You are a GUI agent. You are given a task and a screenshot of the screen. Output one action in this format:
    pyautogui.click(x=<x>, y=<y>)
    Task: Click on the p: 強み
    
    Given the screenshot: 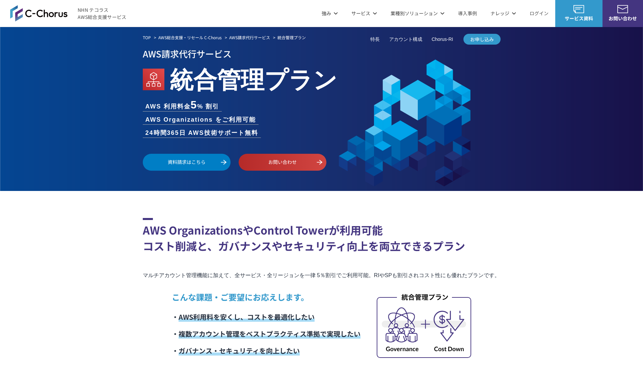 What is the action you would take?
    pyautogui.click(x=330, y=13)
    